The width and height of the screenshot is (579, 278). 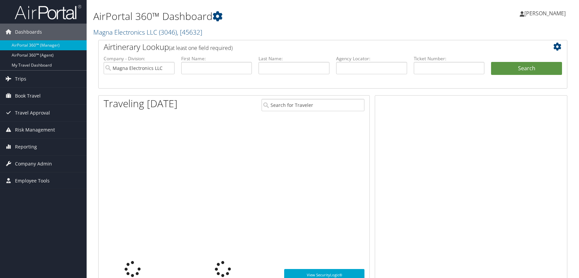 I want to click on label: Agency Locator:, so click(x=372, y=59).